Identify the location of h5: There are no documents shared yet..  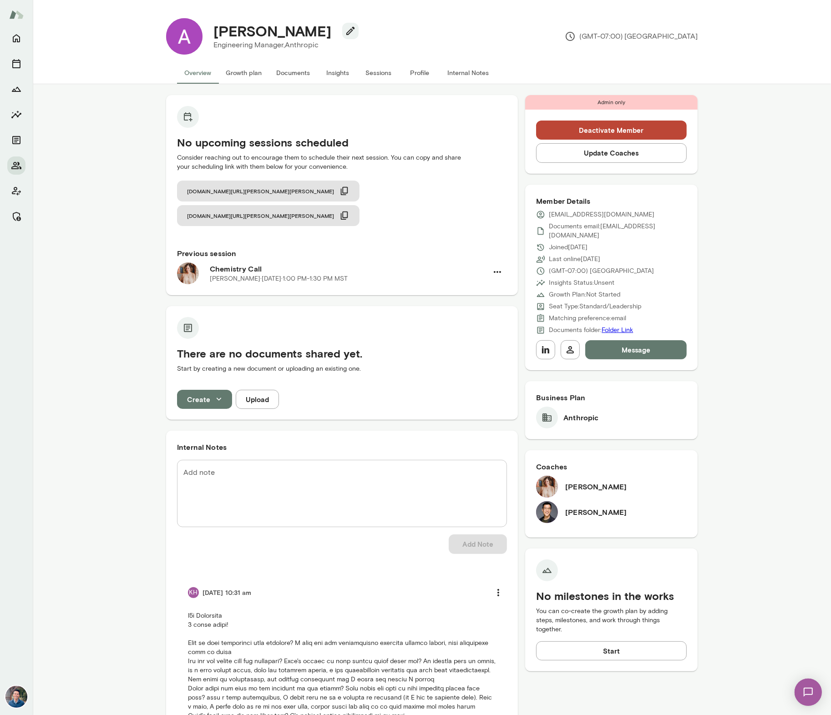
(342, 354).